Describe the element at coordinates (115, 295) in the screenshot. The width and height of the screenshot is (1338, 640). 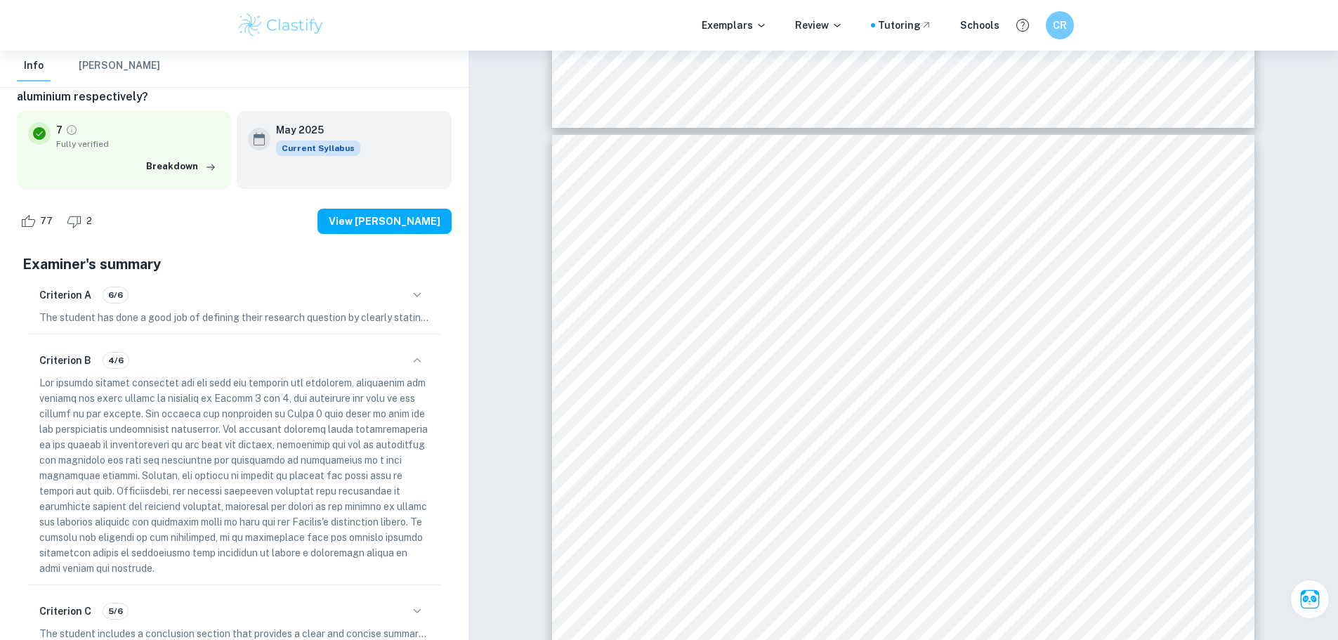
I see `span: 6/6` at that location.